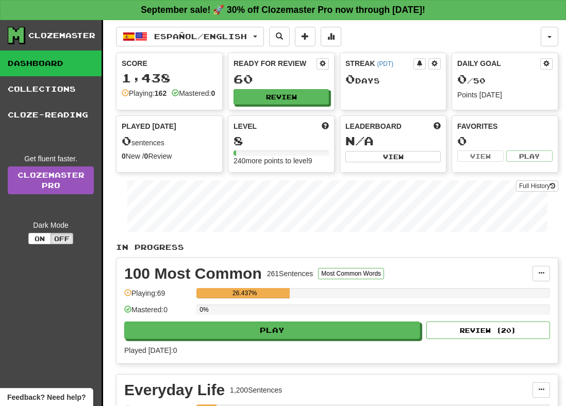  I want to click on button: Add sentence to collection, so click(305, 37).